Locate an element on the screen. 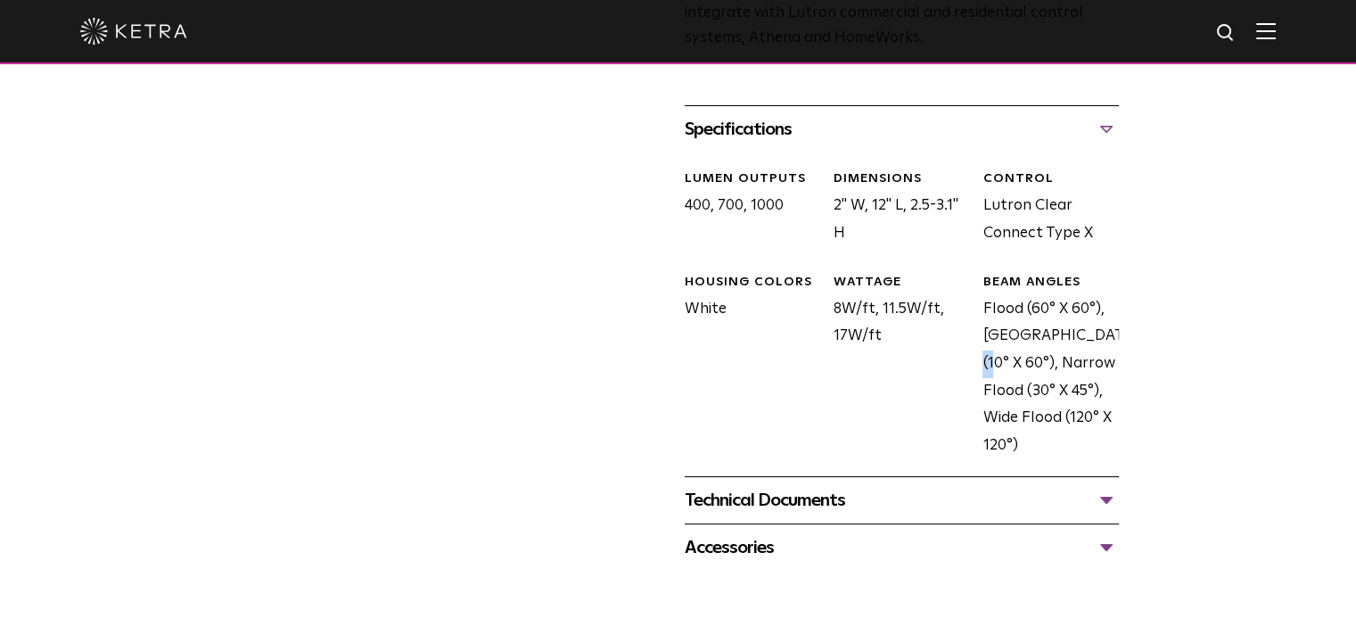 This screenshot has width=1356, height=627. div: CONTROL is located at coordinates (1050, 179).